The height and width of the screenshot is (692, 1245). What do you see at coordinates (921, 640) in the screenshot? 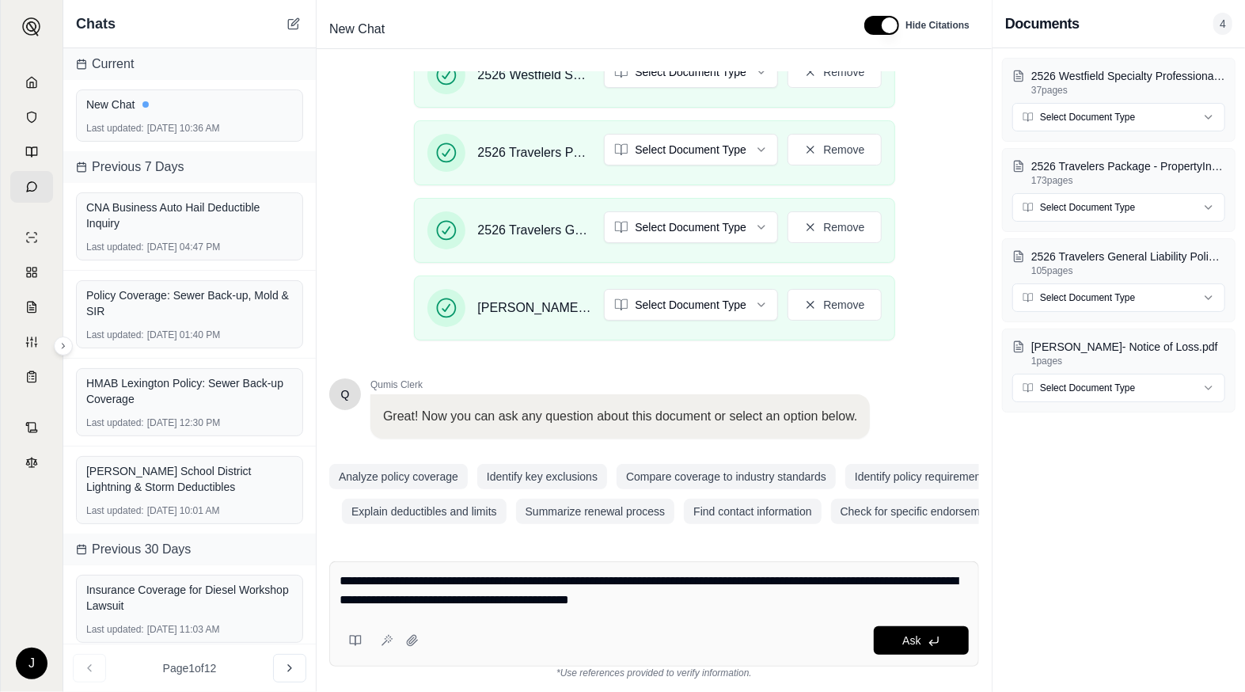
I see `button: Ask` at bounding box center [921, 640].